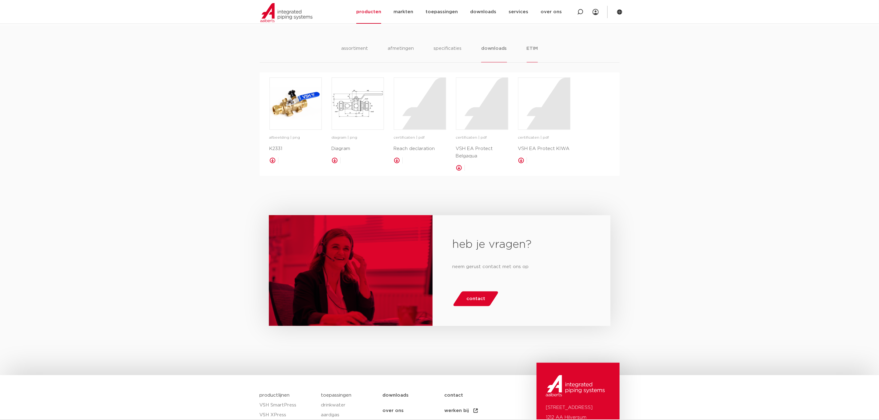 Image resolution: width=879 pixels, height=420 pixels. Describe the element at coordinates (532, 54) in the screenshot. I see `li: ETIM` at that location.